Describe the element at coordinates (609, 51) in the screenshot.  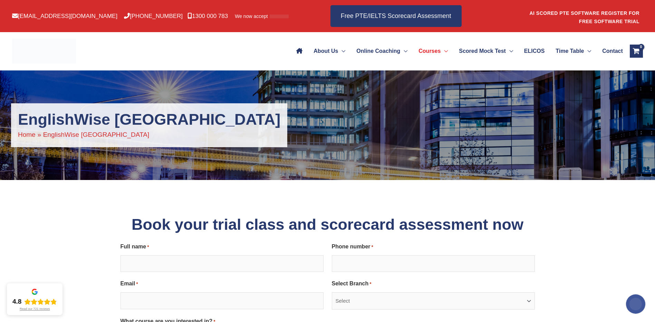
I see `a: Contact` at that location.